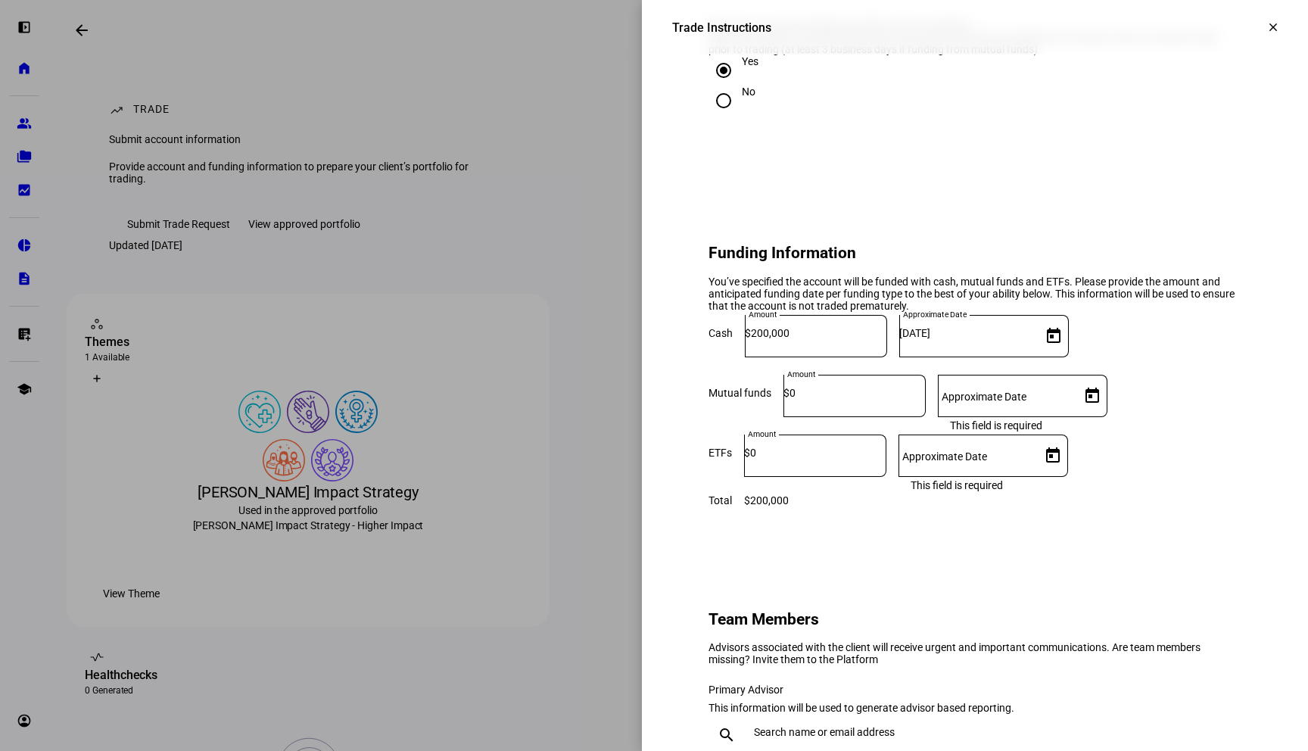 The height and width of the screenshot is (751, 1308). I want to click on div: Primary Advisor, so click(975, 689).